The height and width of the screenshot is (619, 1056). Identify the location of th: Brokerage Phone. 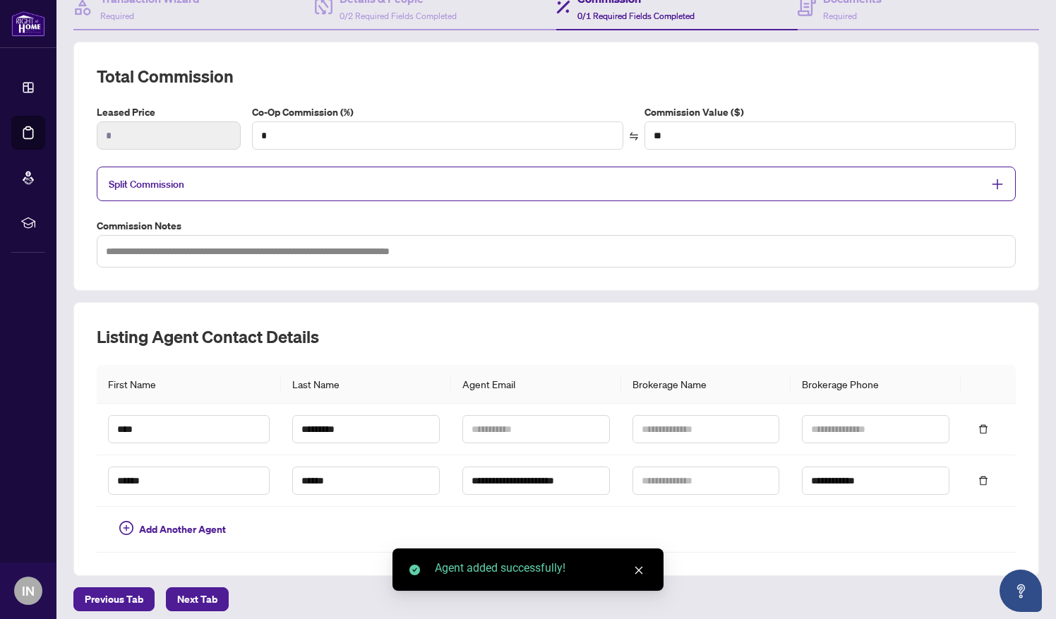
(875, 384).